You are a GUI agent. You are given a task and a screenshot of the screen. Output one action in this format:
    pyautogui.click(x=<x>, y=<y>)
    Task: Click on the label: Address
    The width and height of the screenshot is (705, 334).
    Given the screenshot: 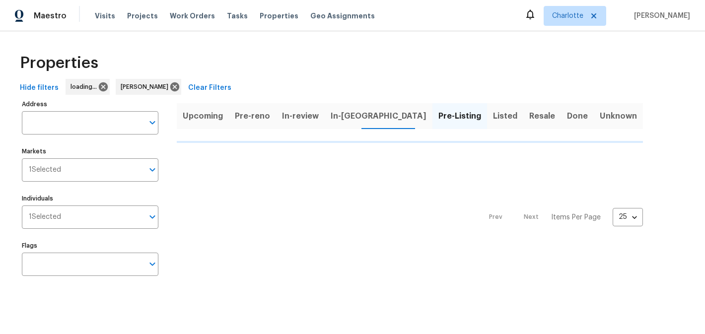 What is the action you would take?
    pyautogui.click(x=90, y=104)
    